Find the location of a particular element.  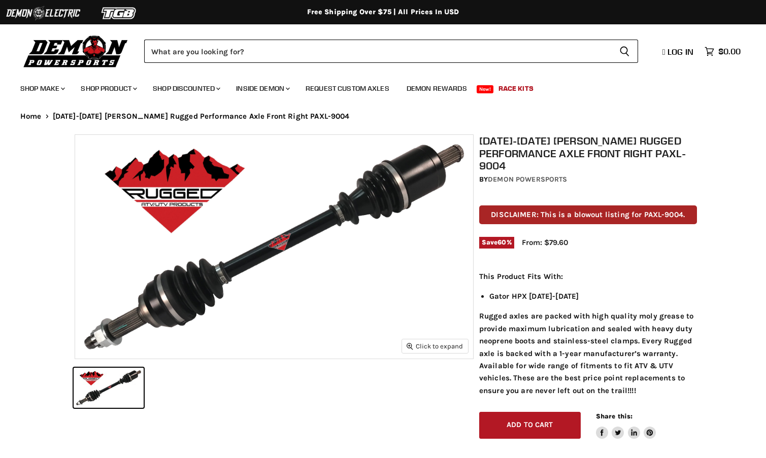

div: by is located at coordinates (588, 180).